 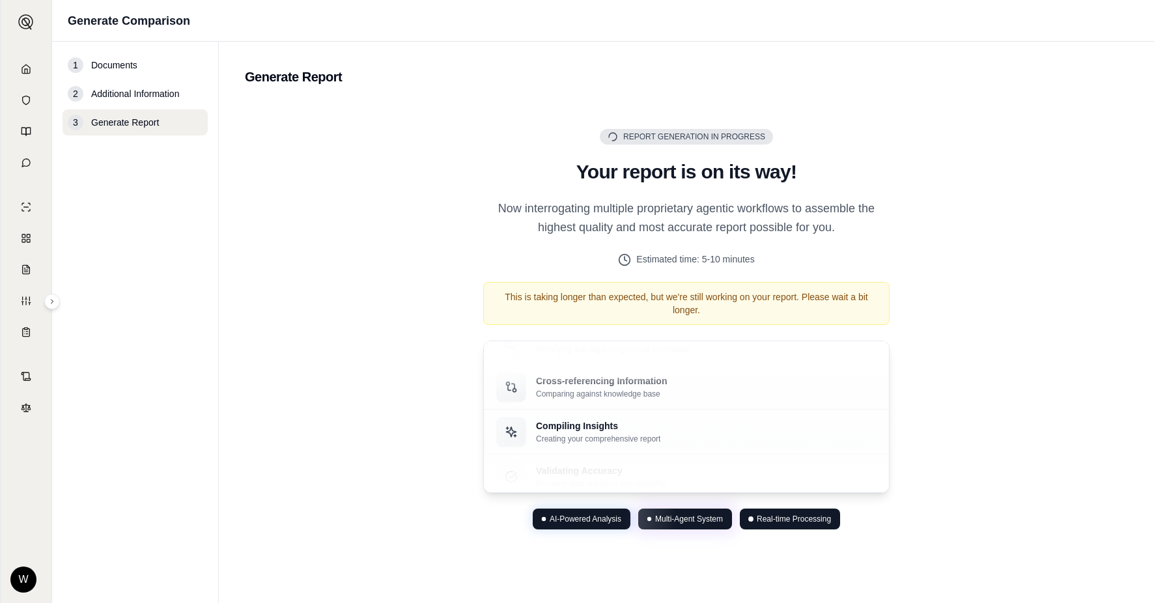 I want to click on span: Documents, so click(x=114, y=65).